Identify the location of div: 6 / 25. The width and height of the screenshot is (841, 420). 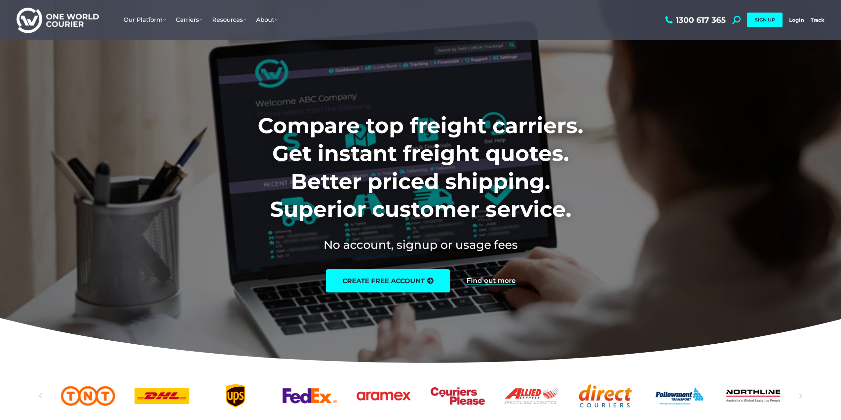
(384, 396).